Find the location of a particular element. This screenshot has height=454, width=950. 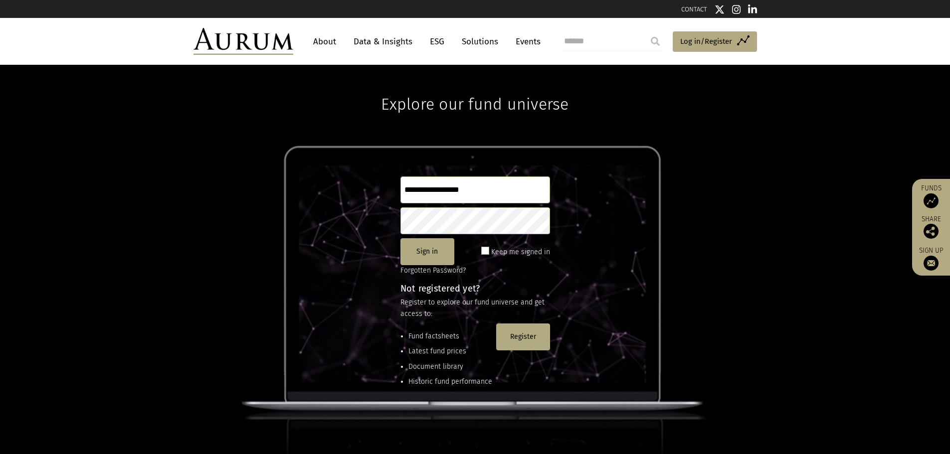

a: Events is located at coordinates (526, 41).